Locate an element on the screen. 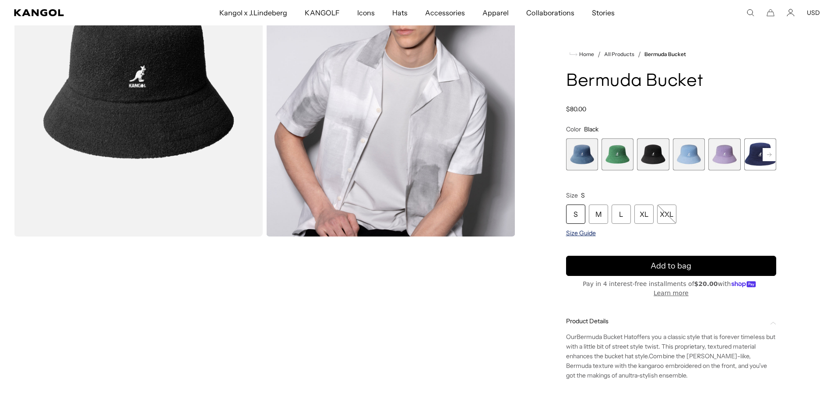  div: 4 of 11 is located at coordinates (689, 154).